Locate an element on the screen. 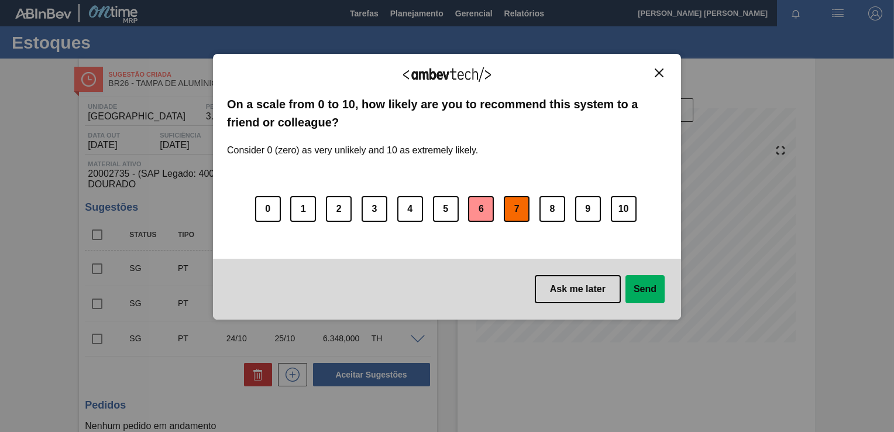 This screenshot has width=894, height=432. button: 9 is located at coordinates (588, 209).